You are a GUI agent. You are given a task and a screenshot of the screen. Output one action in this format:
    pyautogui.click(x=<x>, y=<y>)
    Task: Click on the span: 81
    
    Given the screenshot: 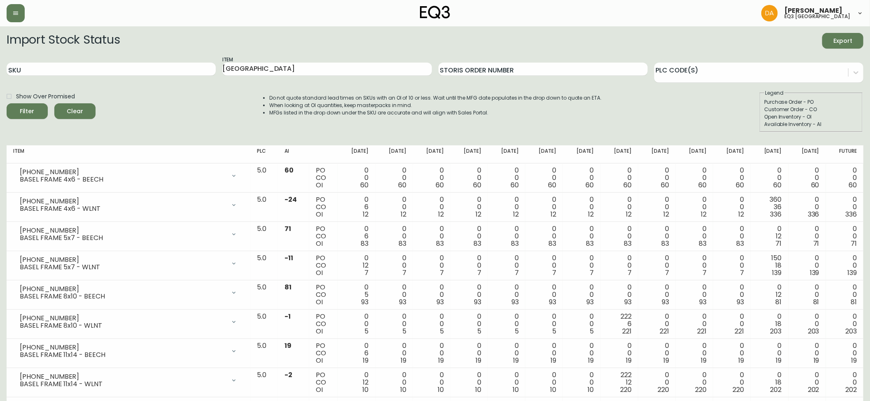 What is the action you would take?
    pyautogui.click(x=288, y=287)
    